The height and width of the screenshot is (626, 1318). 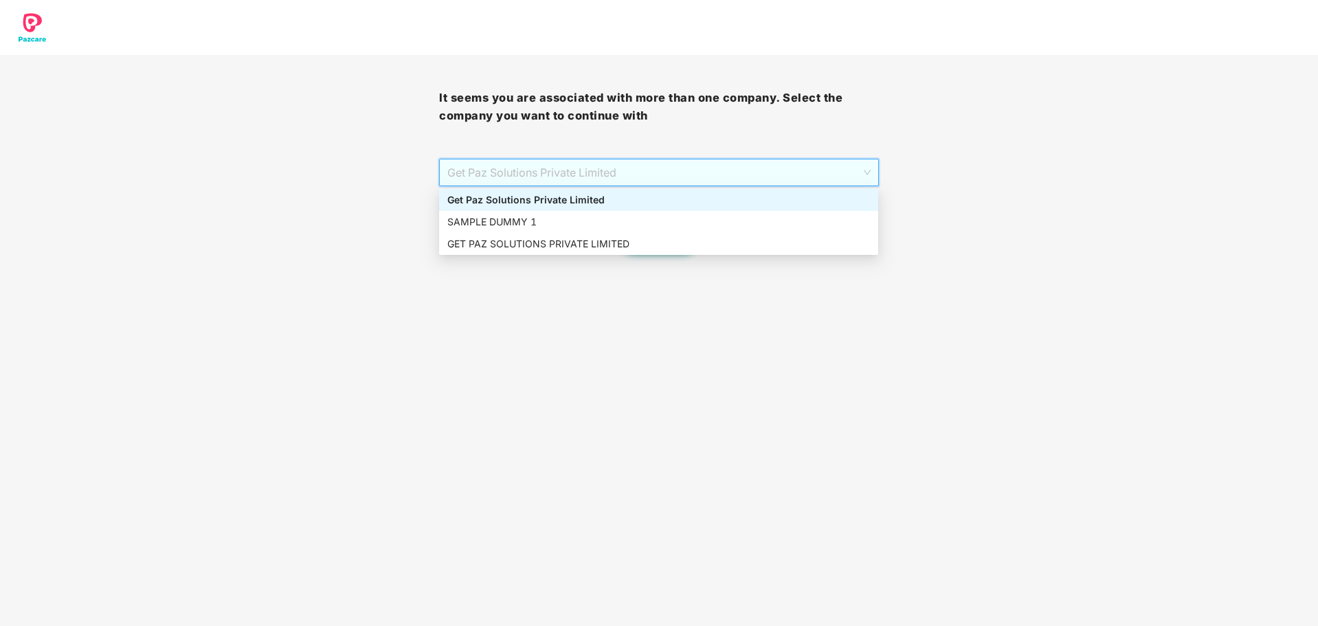 What do you see at coordinates (659, 200) in the screenshot?
I see `div: Get Paz Solutions Private Limited` at bounding box center [659, 200].